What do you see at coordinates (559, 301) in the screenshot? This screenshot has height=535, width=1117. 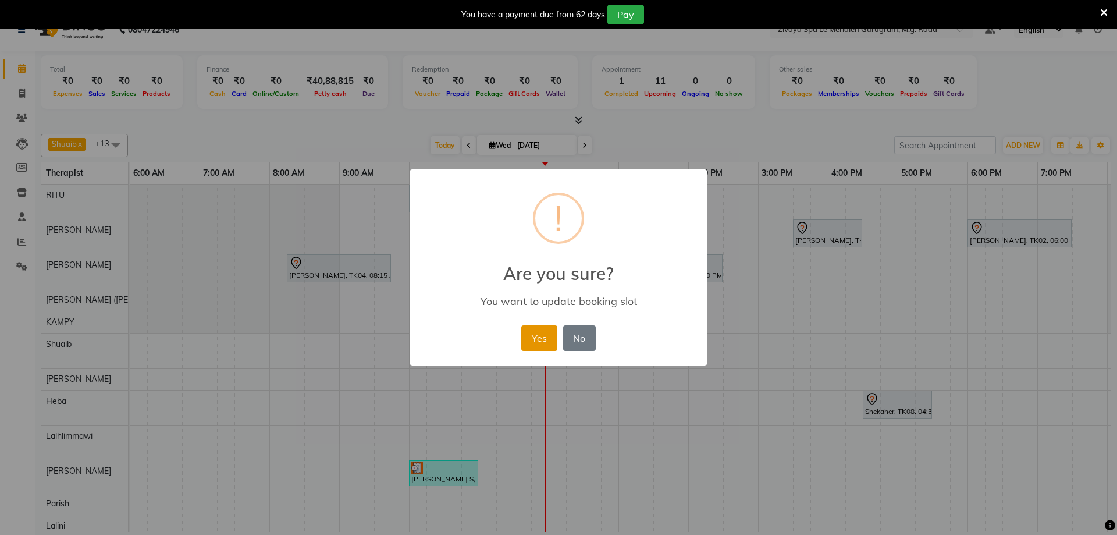 I see `div: You want to update booking slot` at bounding box center [559, 301].